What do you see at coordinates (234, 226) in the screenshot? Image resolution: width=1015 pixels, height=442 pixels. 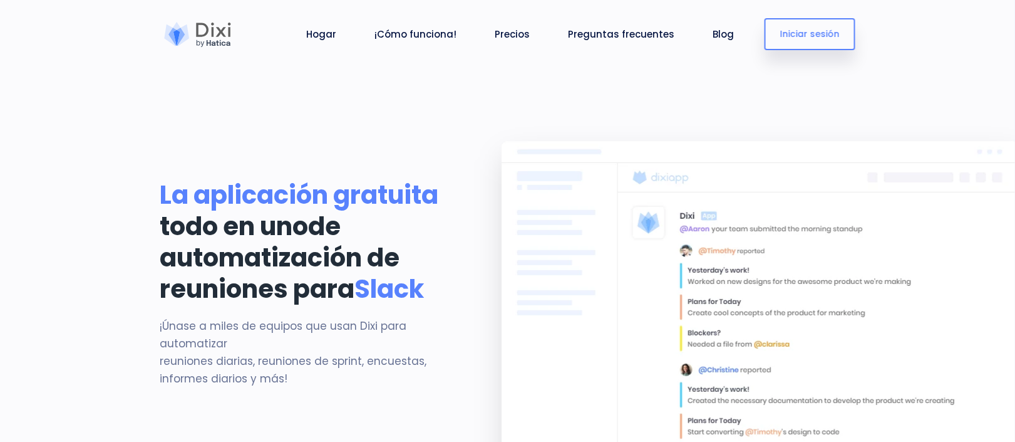 I see `font: todo en uno` at bounding box center [234, 226].